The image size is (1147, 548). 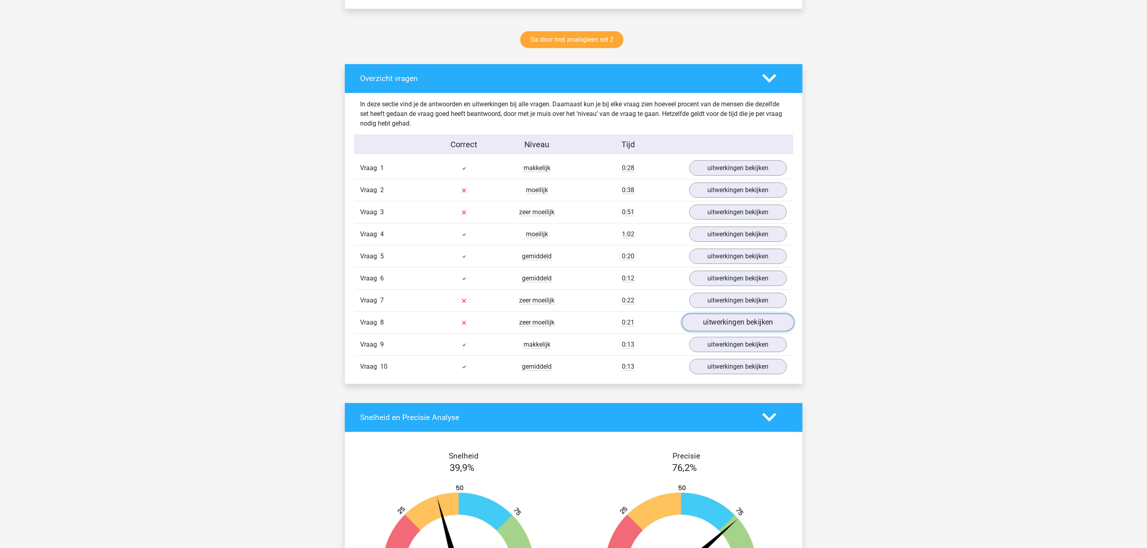 I want to click on span: 1:02, so click(x=628, y=234).